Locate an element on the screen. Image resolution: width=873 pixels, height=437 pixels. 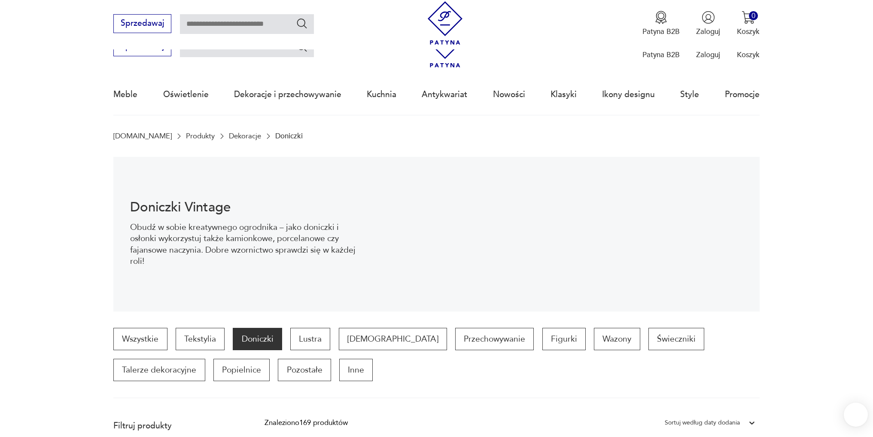
p: Popielnice is located at coordinates (241, 370).